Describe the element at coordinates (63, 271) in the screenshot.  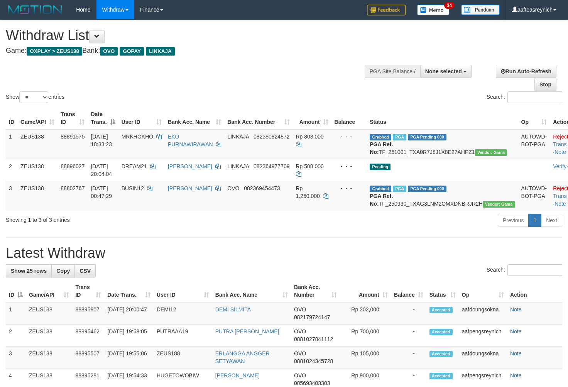
I see `a: Copy` at that location.